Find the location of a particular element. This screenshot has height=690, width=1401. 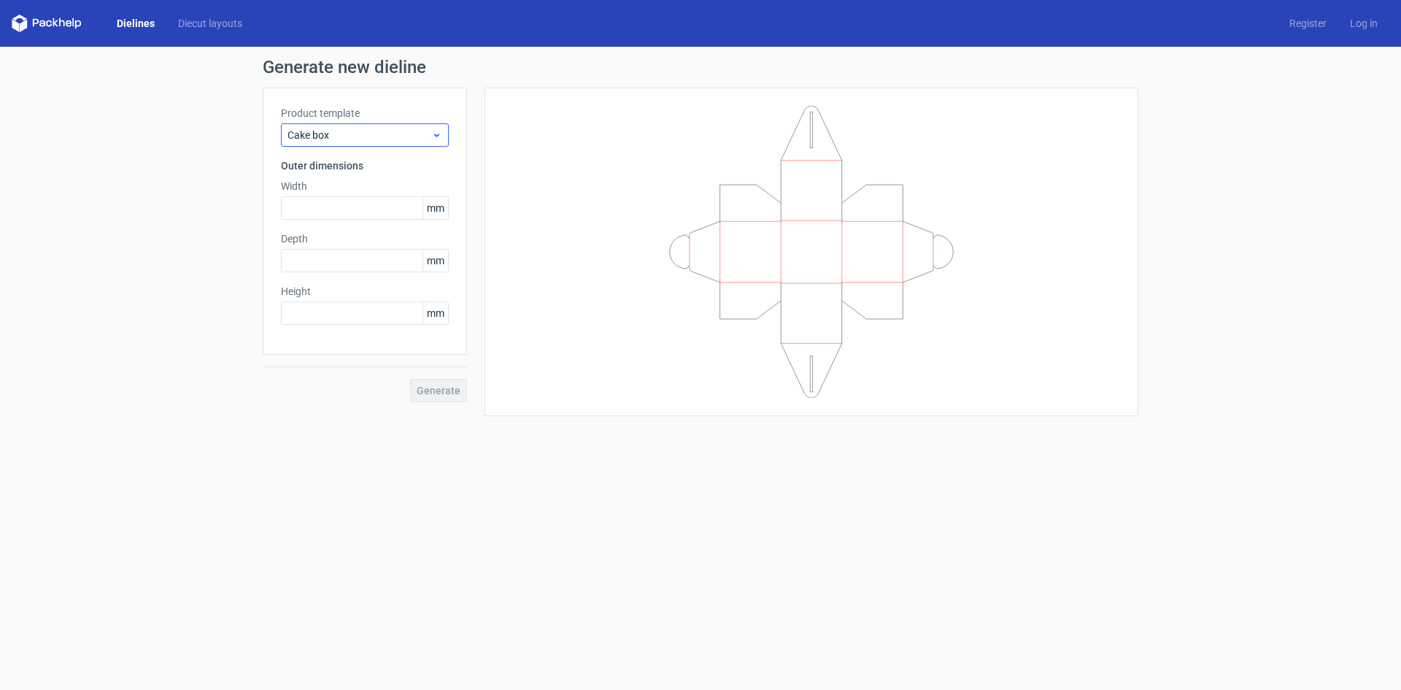

a: Dielines is located at coordinates (136, 23).